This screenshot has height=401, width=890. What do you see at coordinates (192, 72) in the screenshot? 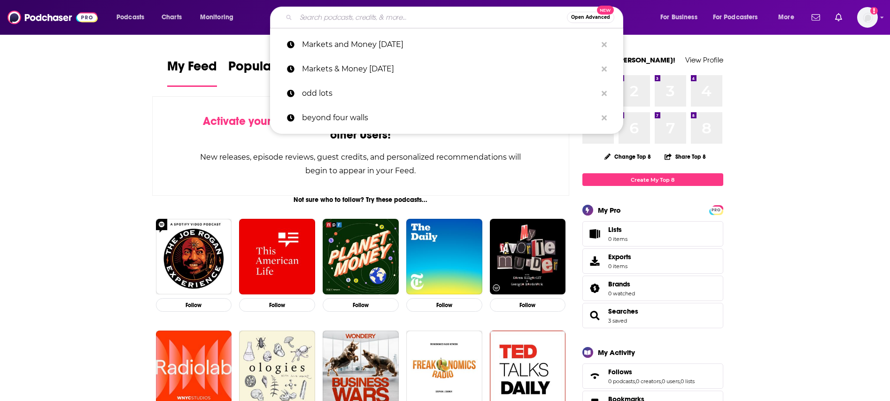
I see `a: My Feed` at bounding box center [192, 72].